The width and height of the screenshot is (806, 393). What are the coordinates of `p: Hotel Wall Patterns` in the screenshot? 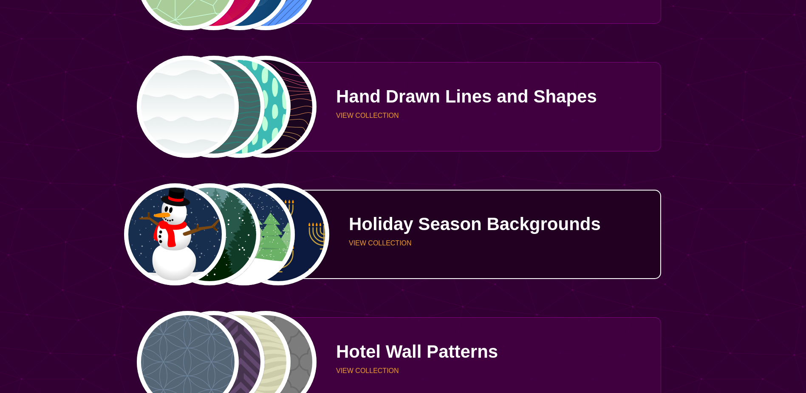 It's located at (489, 352).